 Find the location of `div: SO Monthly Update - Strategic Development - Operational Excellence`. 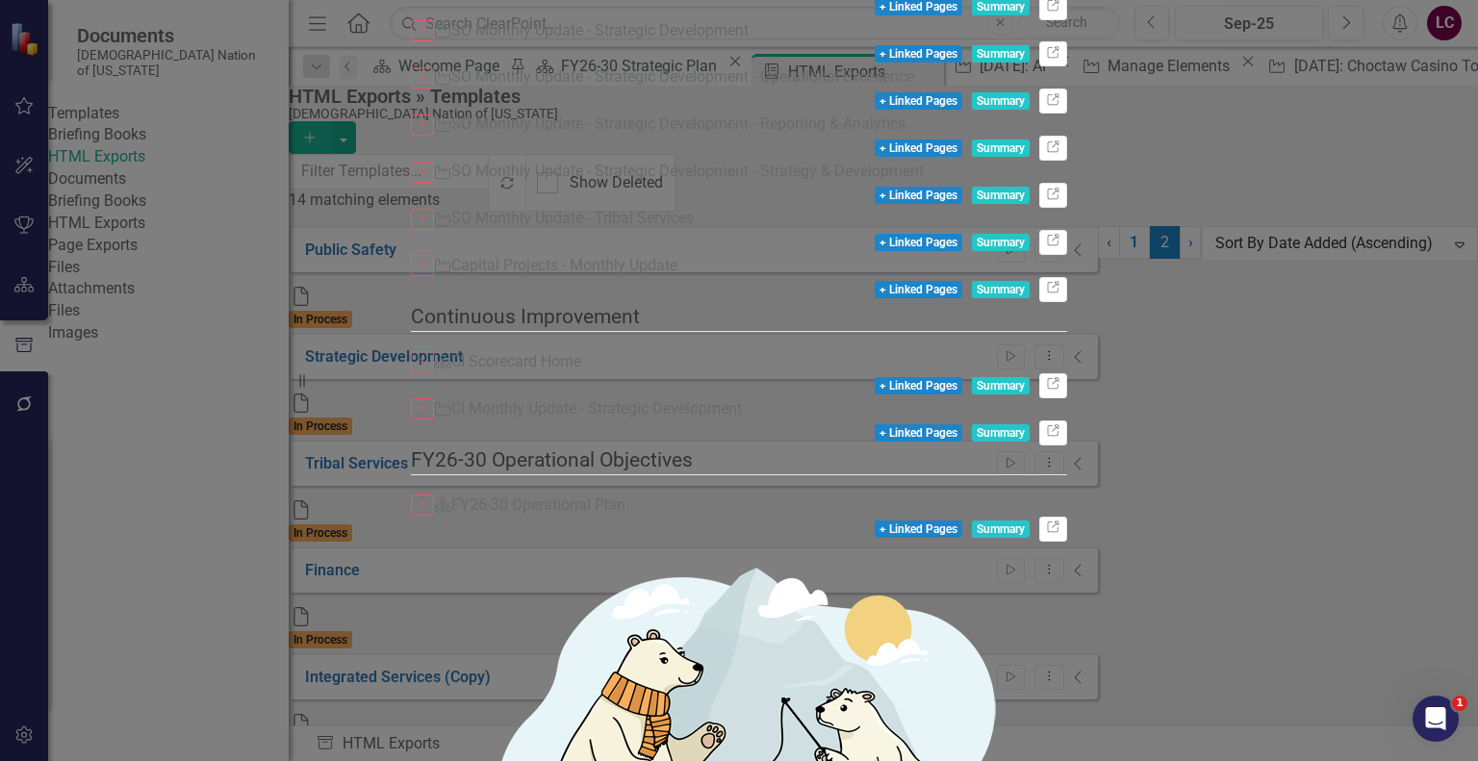

div: SO Monthly Update - Strategic Development - Operational Excellence is located at coordinates (682, 77).